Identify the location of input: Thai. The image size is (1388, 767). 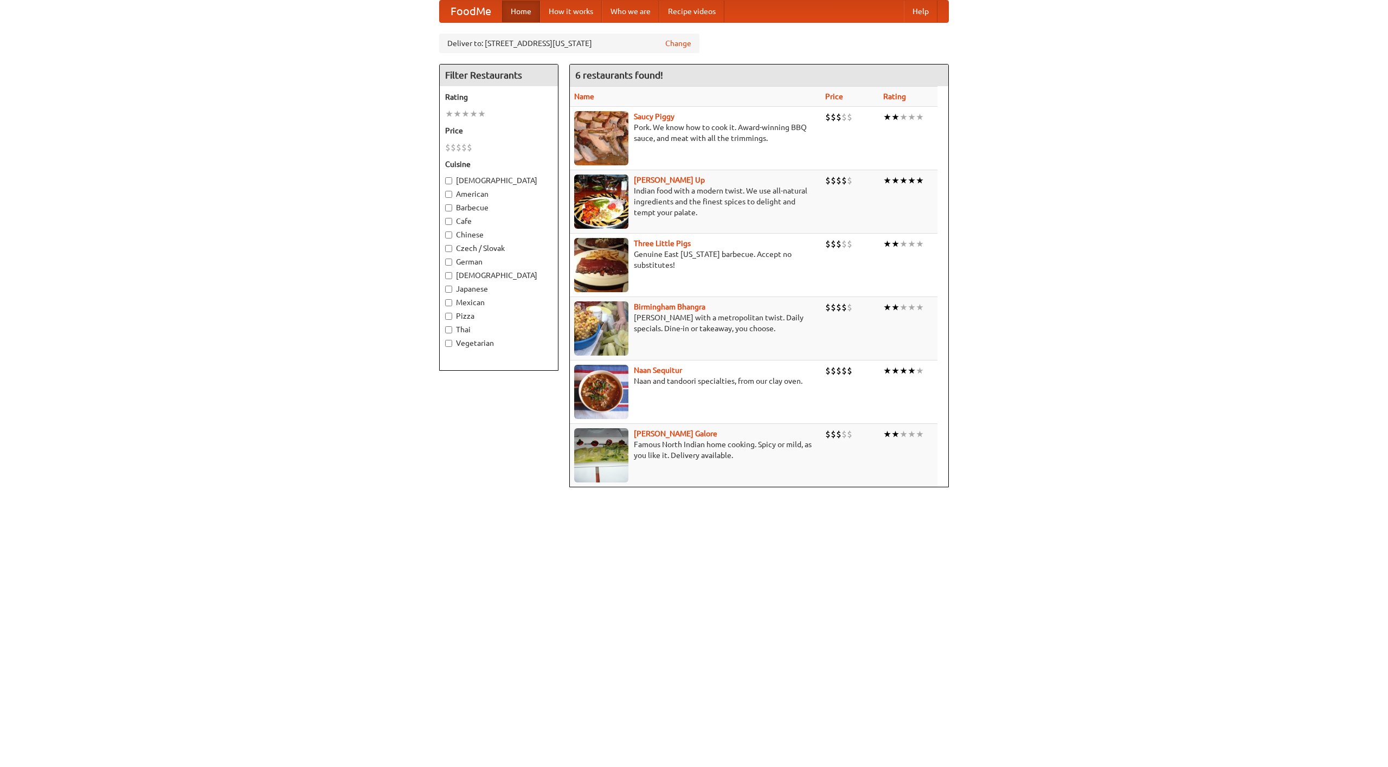
(449, 330).